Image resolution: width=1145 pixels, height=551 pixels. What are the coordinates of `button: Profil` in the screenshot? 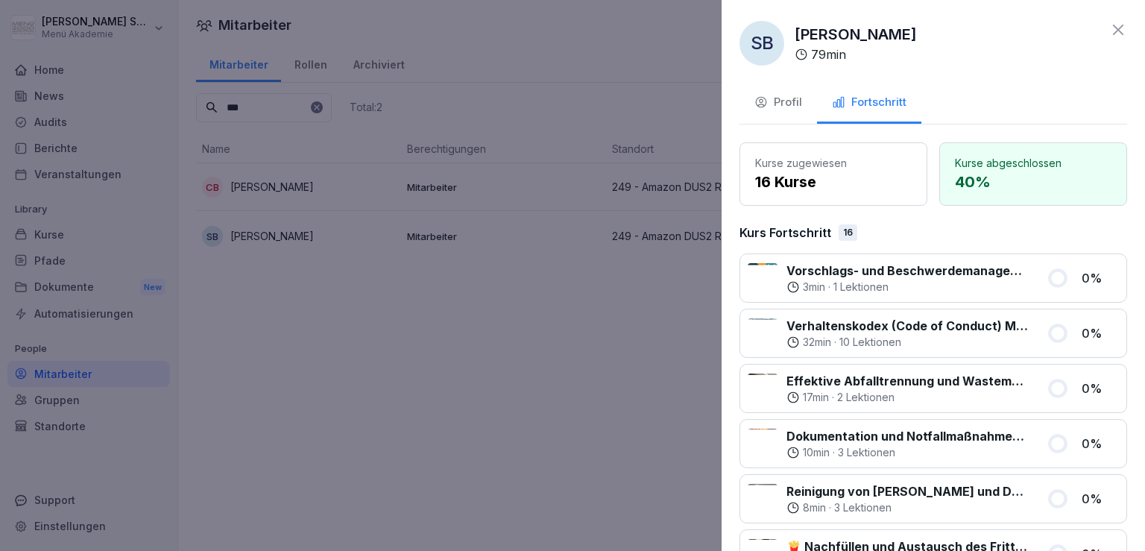 It's located at (778, 104).